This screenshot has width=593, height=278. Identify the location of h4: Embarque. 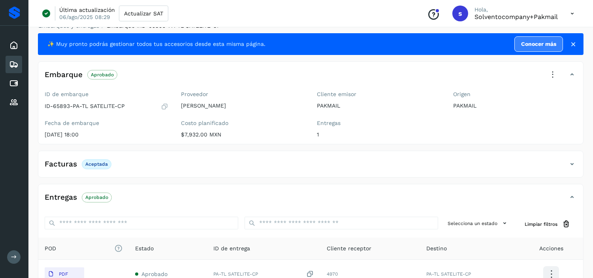
(64, 75).